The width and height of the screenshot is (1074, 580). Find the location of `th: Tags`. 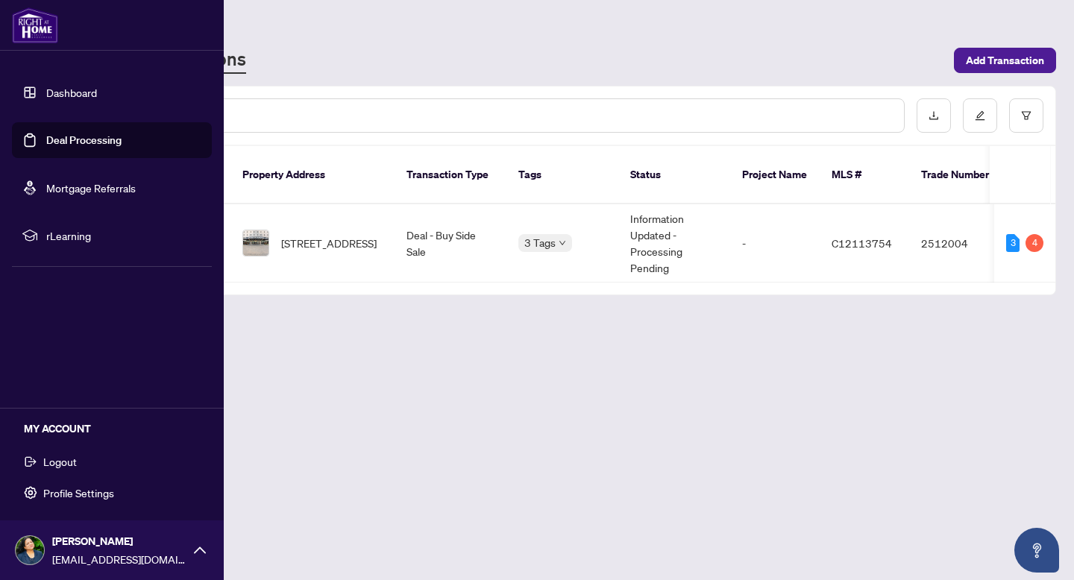

th: Tags is located at coordinates (562, 175).